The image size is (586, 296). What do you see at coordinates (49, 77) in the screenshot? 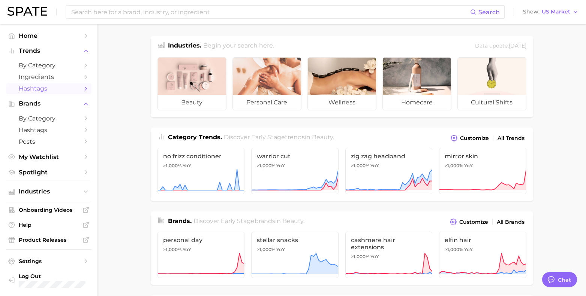
I see `a: Ingredients` at bounding box center [49, 77].